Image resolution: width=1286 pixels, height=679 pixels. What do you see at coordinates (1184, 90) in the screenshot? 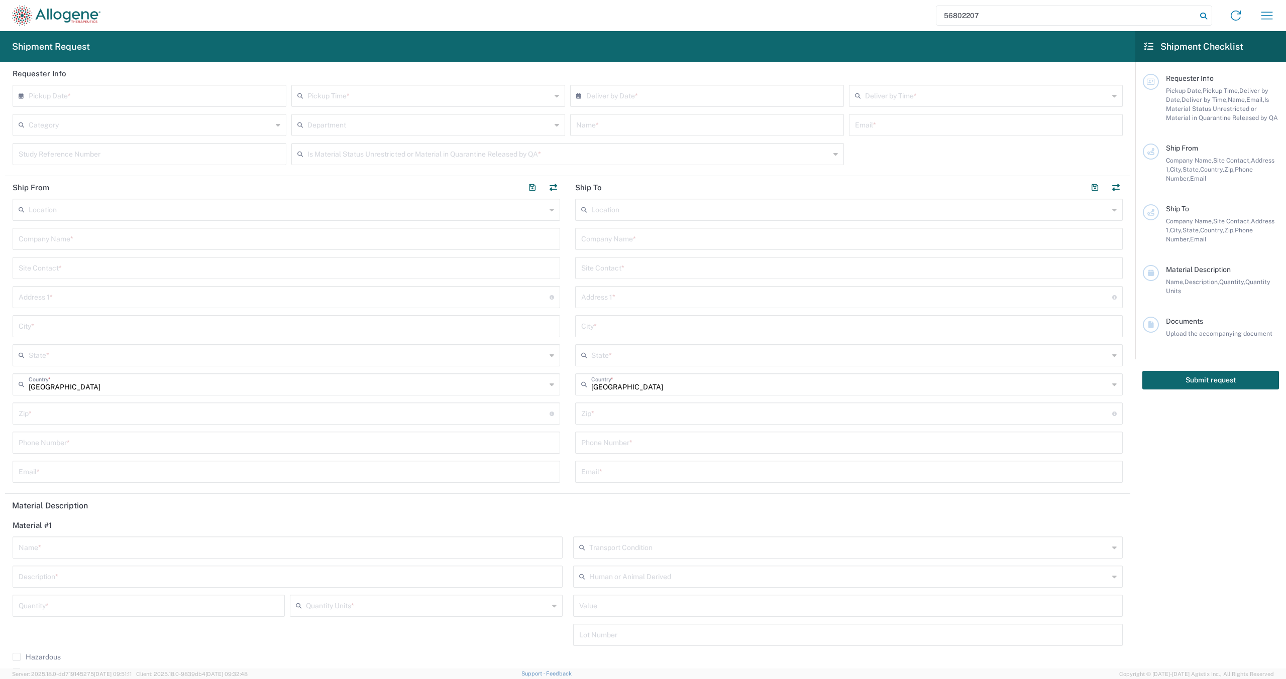
I see `span: Pickup Date,` at bounding box center [1184, 90].